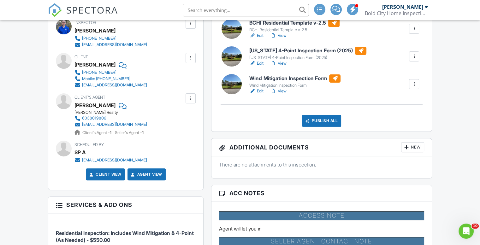 The image size is (480, 245). What do you see at coordinates (92, 10) in the screenshot?
I see `span: SPECTORA` at bounding box center [92, 10].